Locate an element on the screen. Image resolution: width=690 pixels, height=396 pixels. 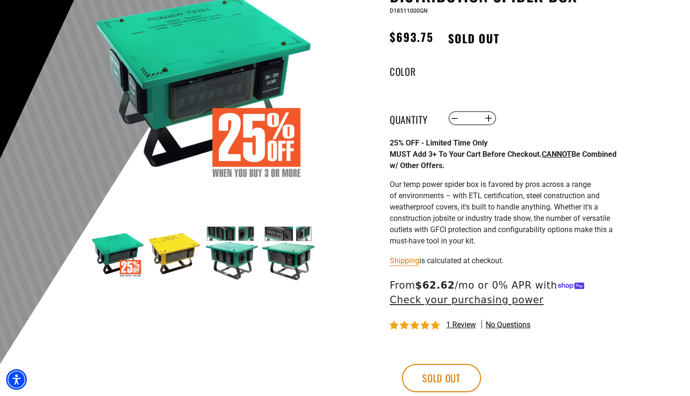
span: D18511000GN is located at coordinates (409, 11).